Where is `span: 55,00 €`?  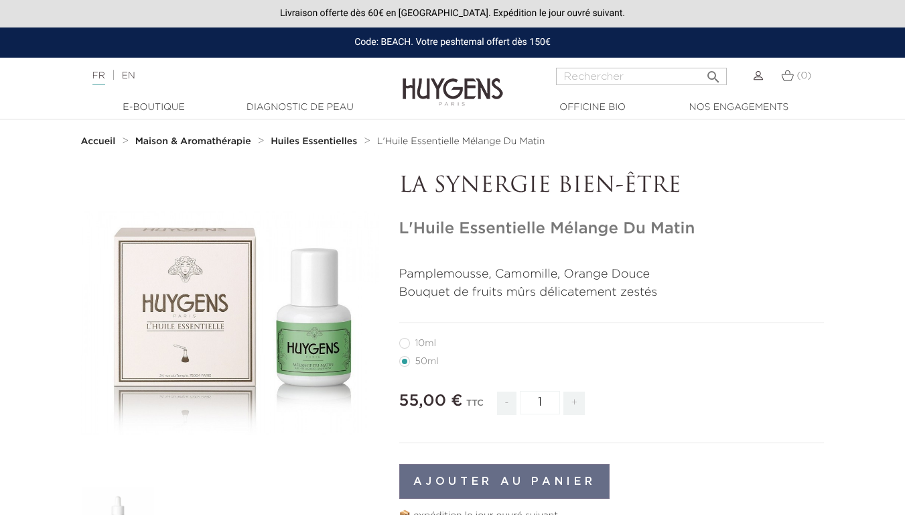 span: 55,00 € is located at coordinates (431, 401).